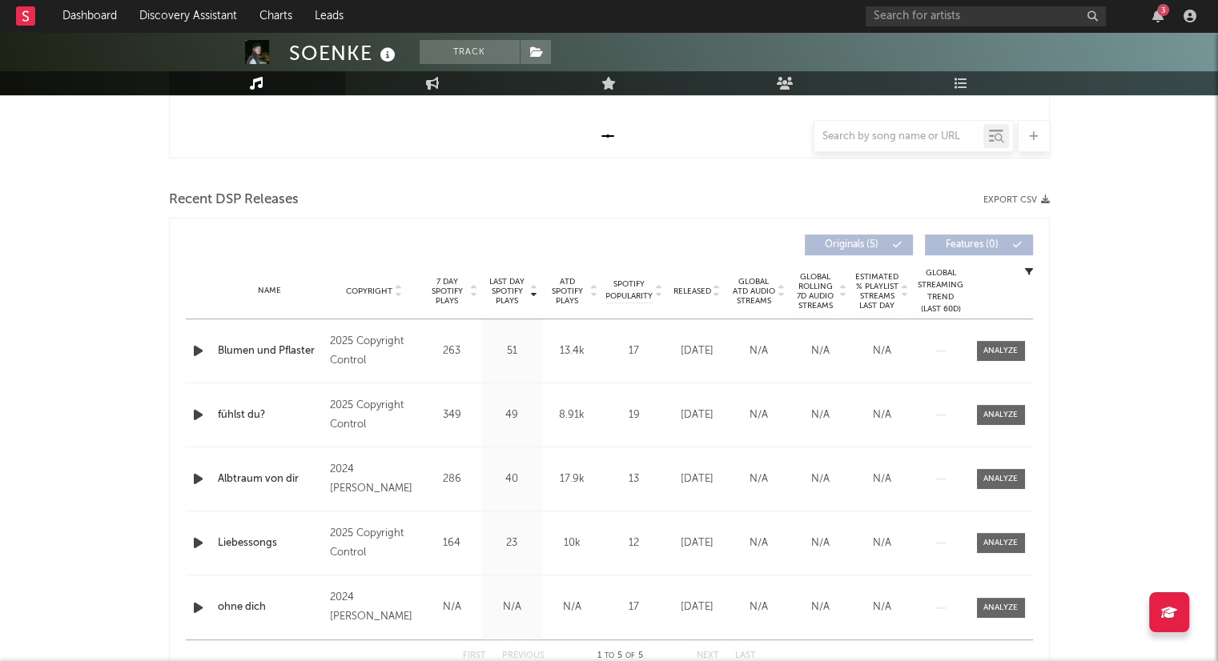 The image size is (1218, 661). Describe the element at coordinates (344, 53) in the screenshot. I see `div: SOENKE` at that location.